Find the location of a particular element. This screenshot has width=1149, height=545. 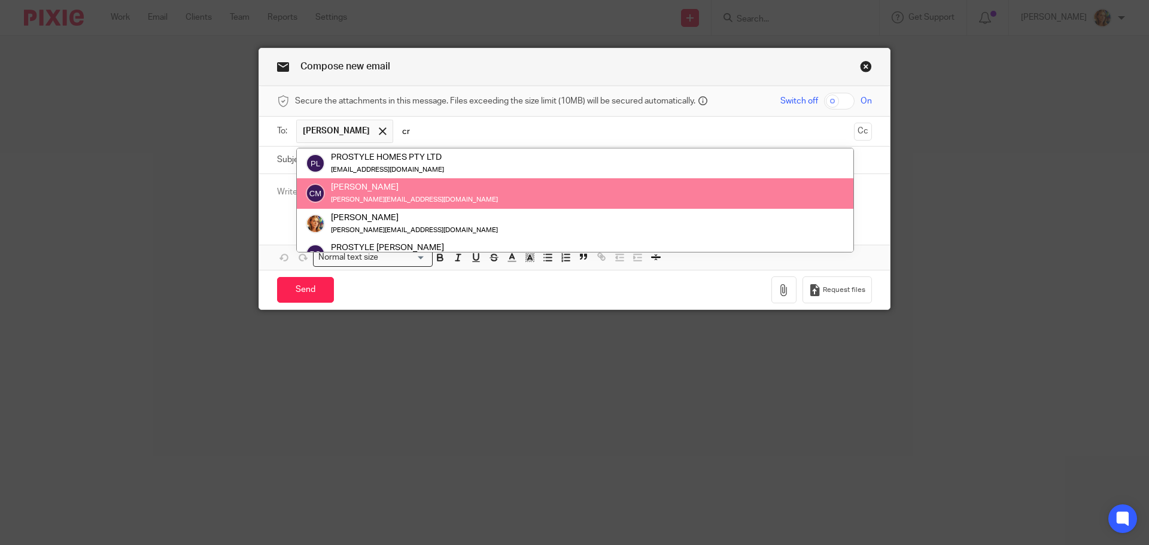

button: Cc is located at coordinates (863, 132).